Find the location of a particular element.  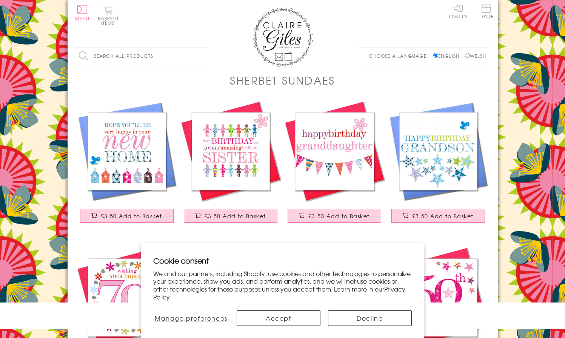

a: Log In is located at coordinates (458, 11).